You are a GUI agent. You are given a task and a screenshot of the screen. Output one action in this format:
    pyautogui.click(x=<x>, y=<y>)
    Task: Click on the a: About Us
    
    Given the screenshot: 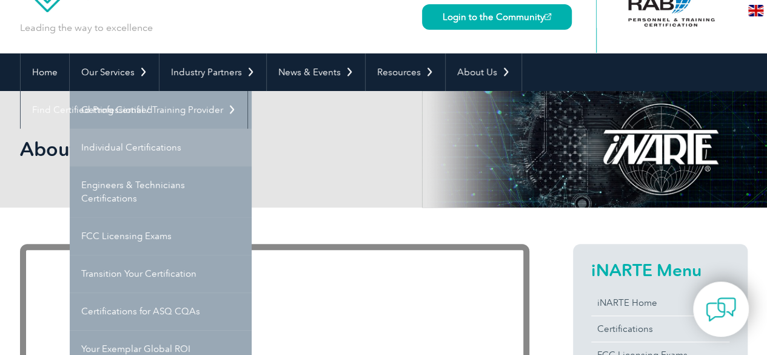 What is the action you would take?
    pyautogui.click(x=484, y=72)
    